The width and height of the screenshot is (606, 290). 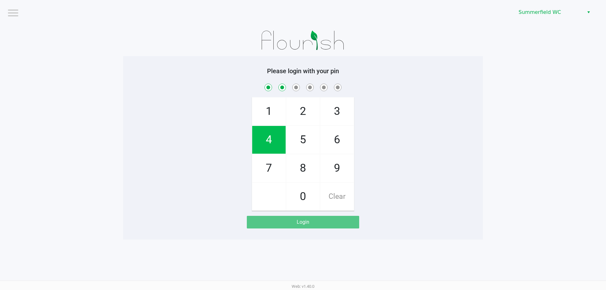 I want to click on span: 8, so click(x=303, y=168).